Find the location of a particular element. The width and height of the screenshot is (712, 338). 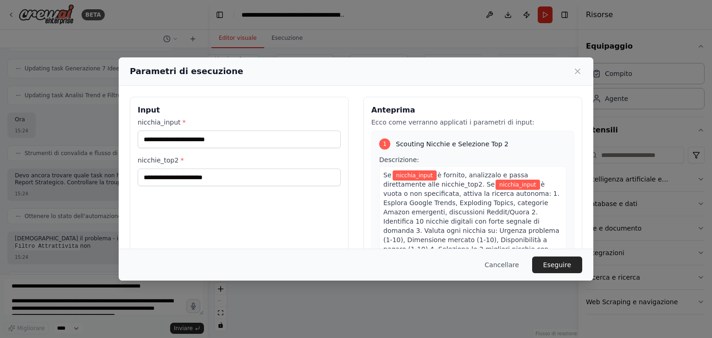

font: Descrizione: is located at coordinates (399, 160).